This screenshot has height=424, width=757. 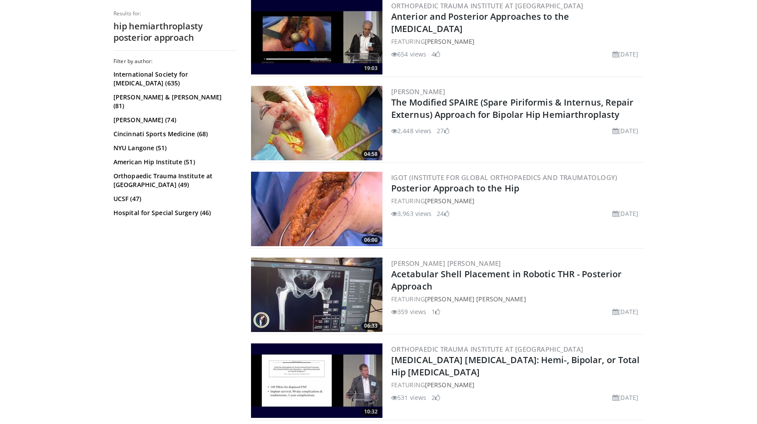 I want to click on img: d27da560-405e-48a2-9846-ed09b4a9c8d3.300x170_q85_crop-smart_upscale.jpg, so click(x=317, y=209).